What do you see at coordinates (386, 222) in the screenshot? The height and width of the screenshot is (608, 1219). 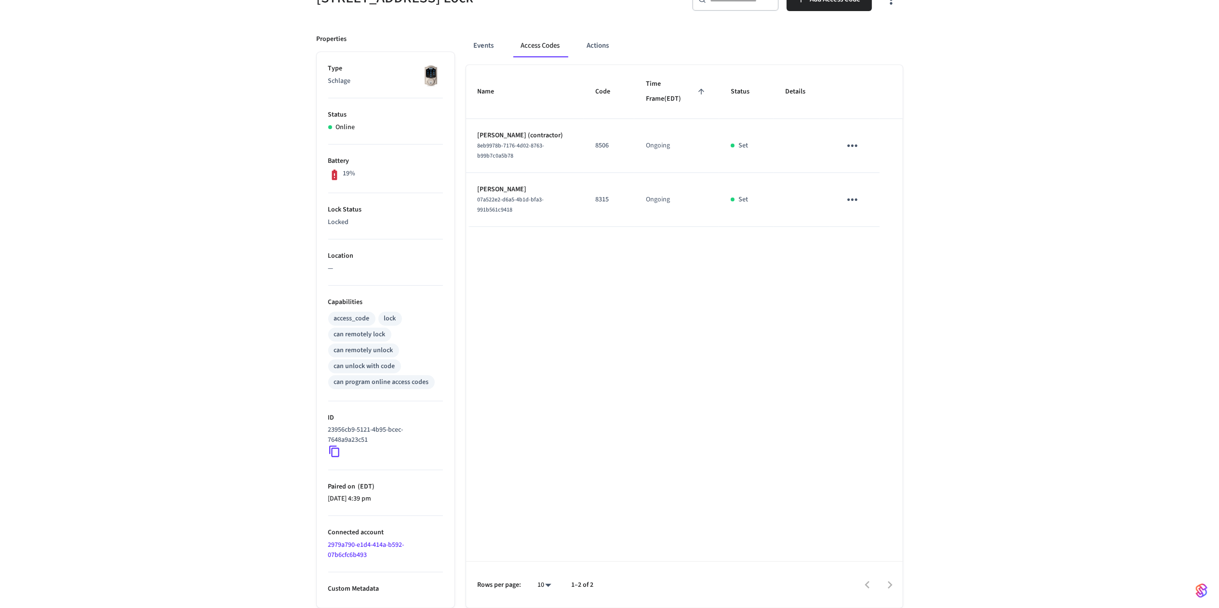 I see `p: Locked` at bounding box center [386, 222].